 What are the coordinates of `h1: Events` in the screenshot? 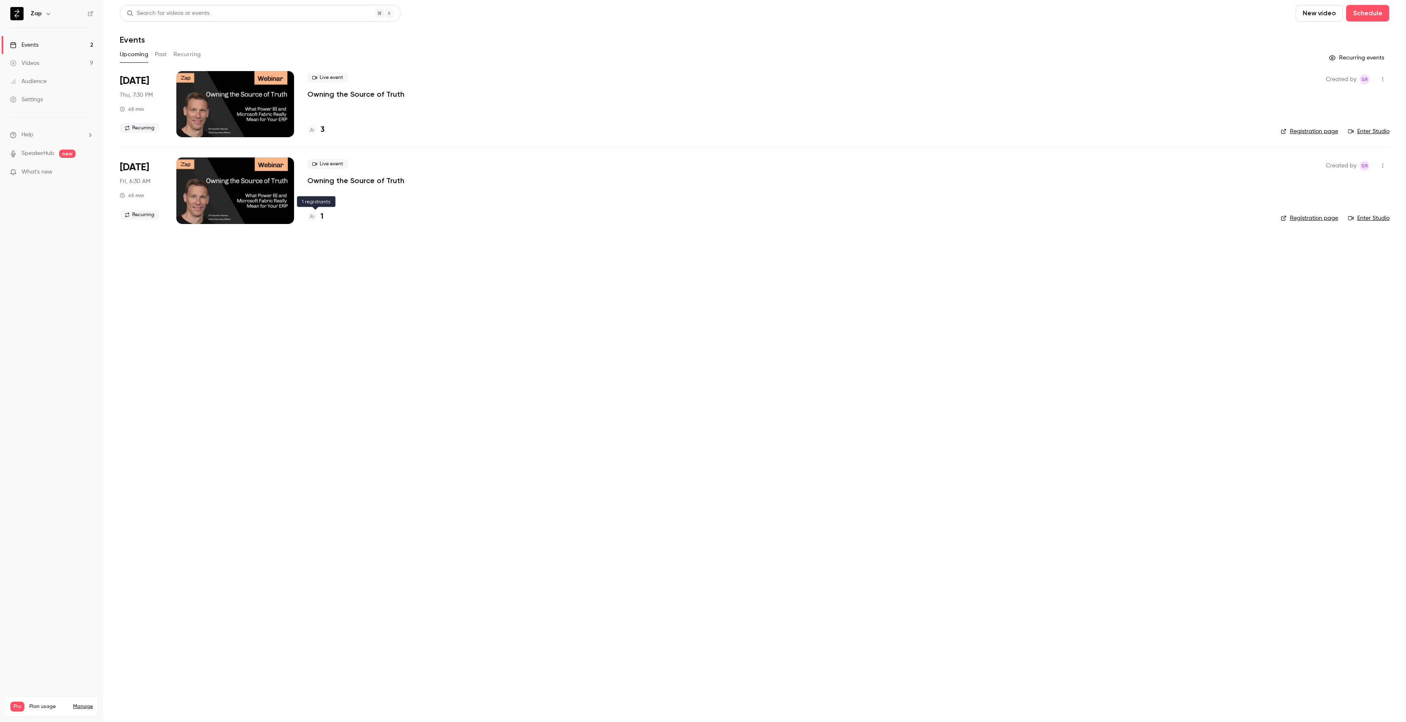 It's located at (132, 40).